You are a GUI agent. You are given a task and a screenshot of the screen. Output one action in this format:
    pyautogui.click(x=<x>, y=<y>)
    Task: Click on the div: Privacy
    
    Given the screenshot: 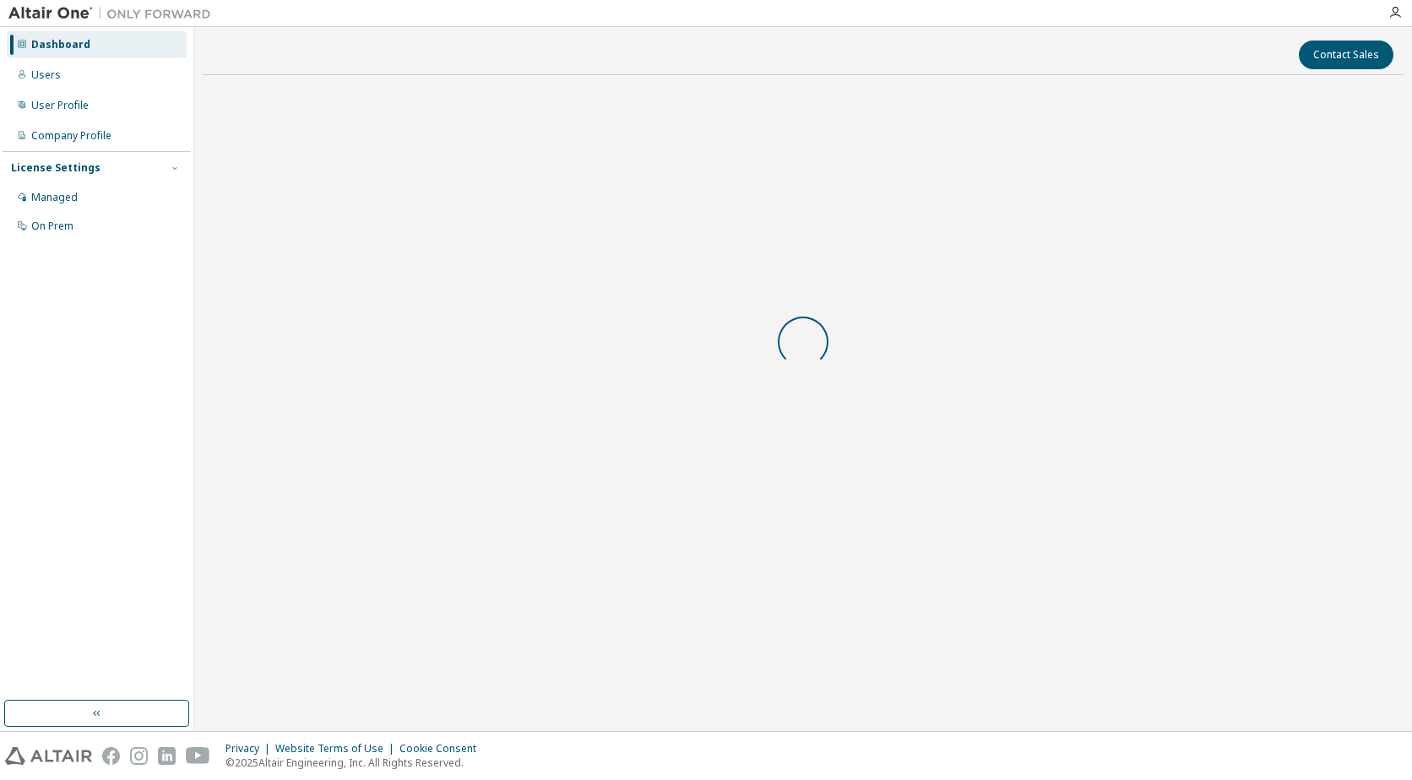 What is the action you would take?
    pyautogui.click(x=250, y=749)
    